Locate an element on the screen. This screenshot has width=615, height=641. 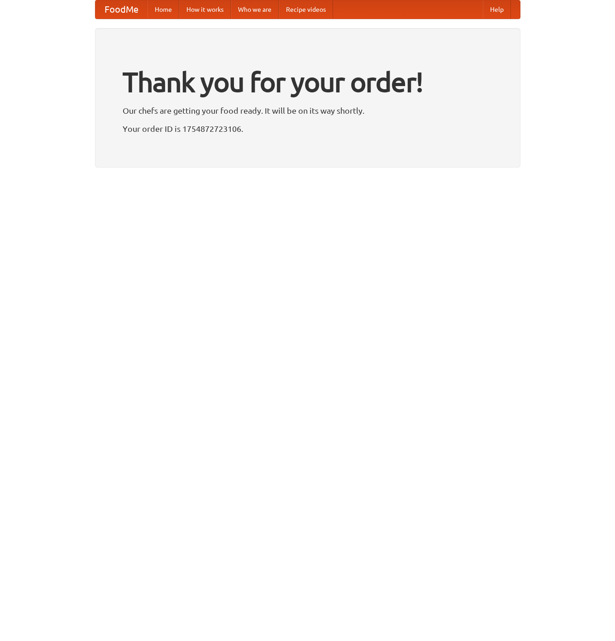
a: How it works is located at coordinates (205, 10).